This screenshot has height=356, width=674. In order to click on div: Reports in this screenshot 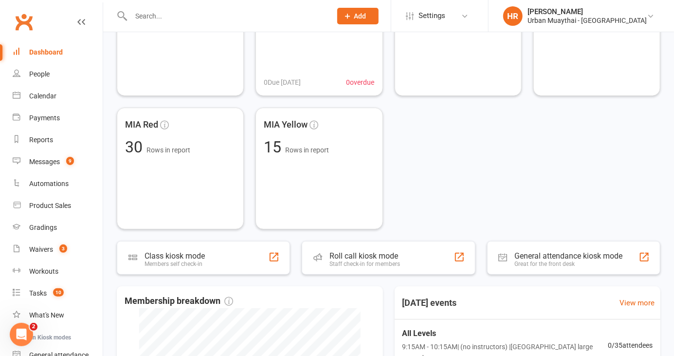, I will do `click(41, 140)`.